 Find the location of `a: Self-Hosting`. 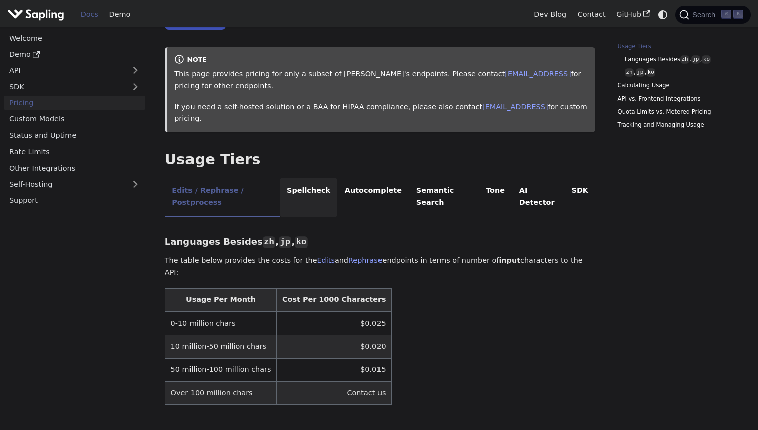

a: Self-Hosting is located at coordinates (74, 184).